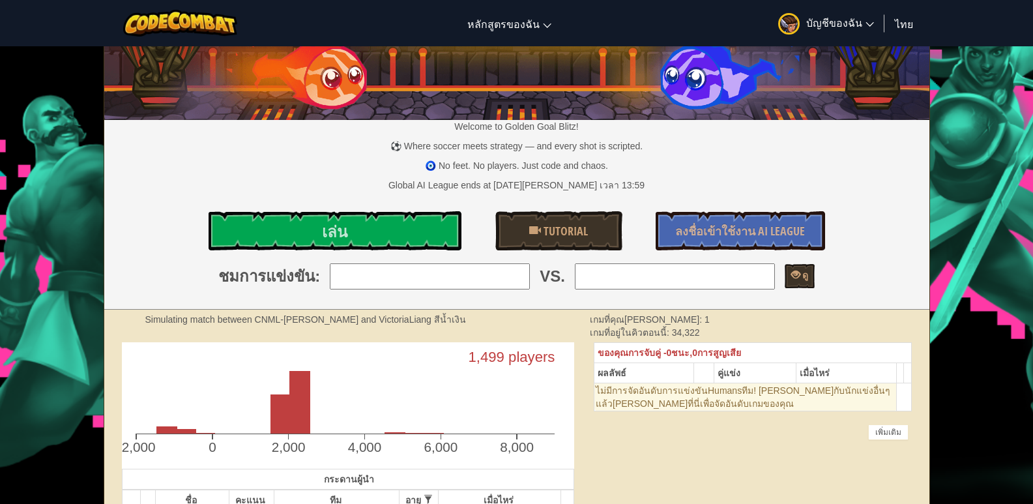 This screenshot has width=1033, height=504. I want to click on a: ไทย, so click(904, 23).